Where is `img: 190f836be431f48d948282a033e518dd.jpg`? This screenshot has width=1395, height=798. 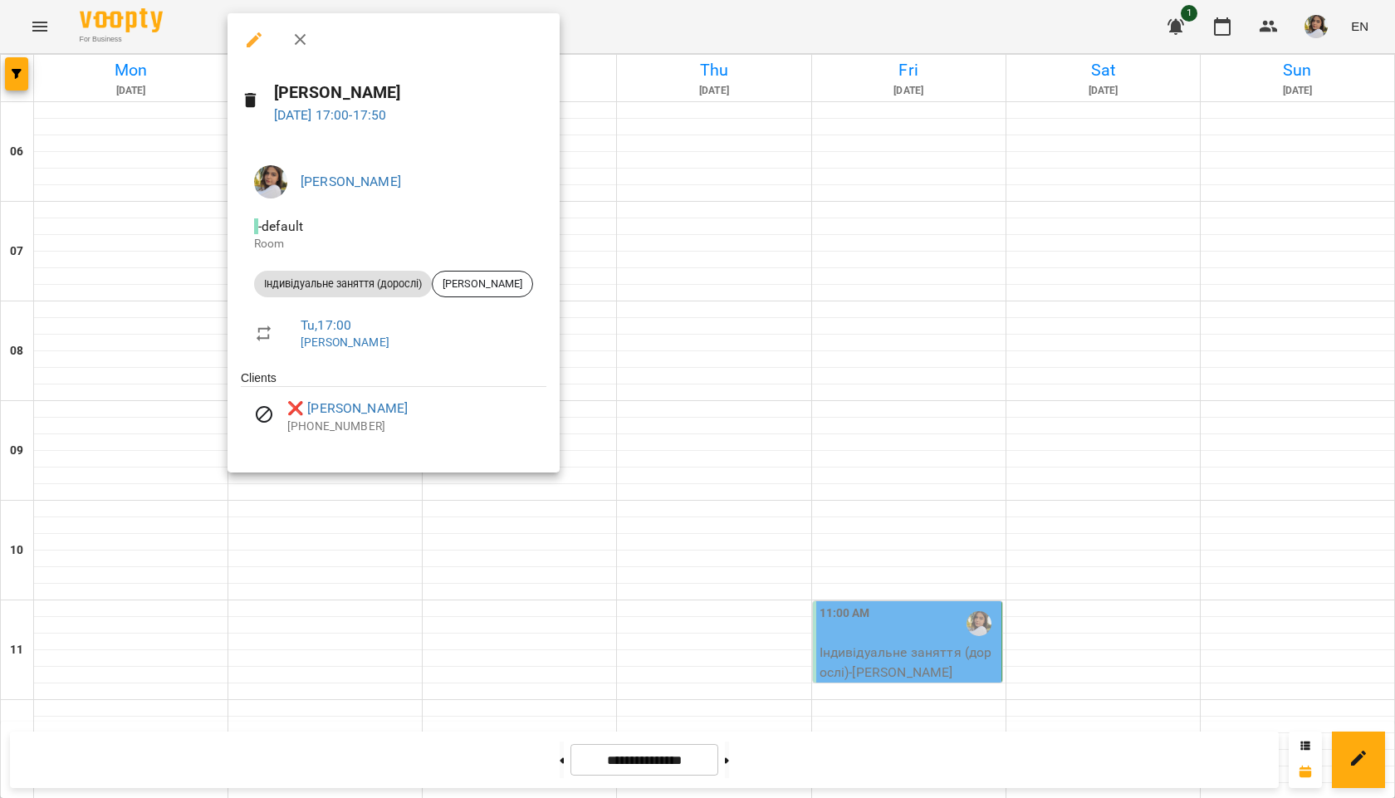 img: 190f836be431f48d948282a033e518dd.jpg is located at coordinates (271, 182).